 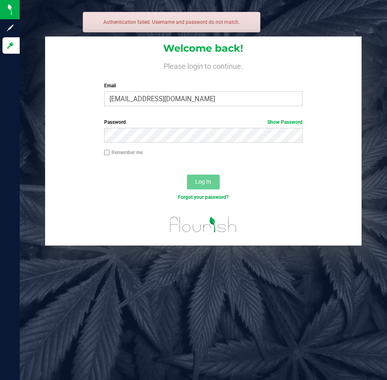 I want to click on a: Show Password, so click(x=285, y=122).